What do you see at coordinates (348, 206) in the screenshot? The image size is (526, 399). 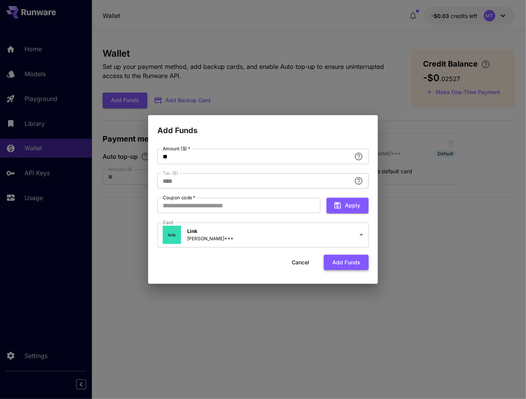 I see `button: Apply` at bounding box center [348, 206].